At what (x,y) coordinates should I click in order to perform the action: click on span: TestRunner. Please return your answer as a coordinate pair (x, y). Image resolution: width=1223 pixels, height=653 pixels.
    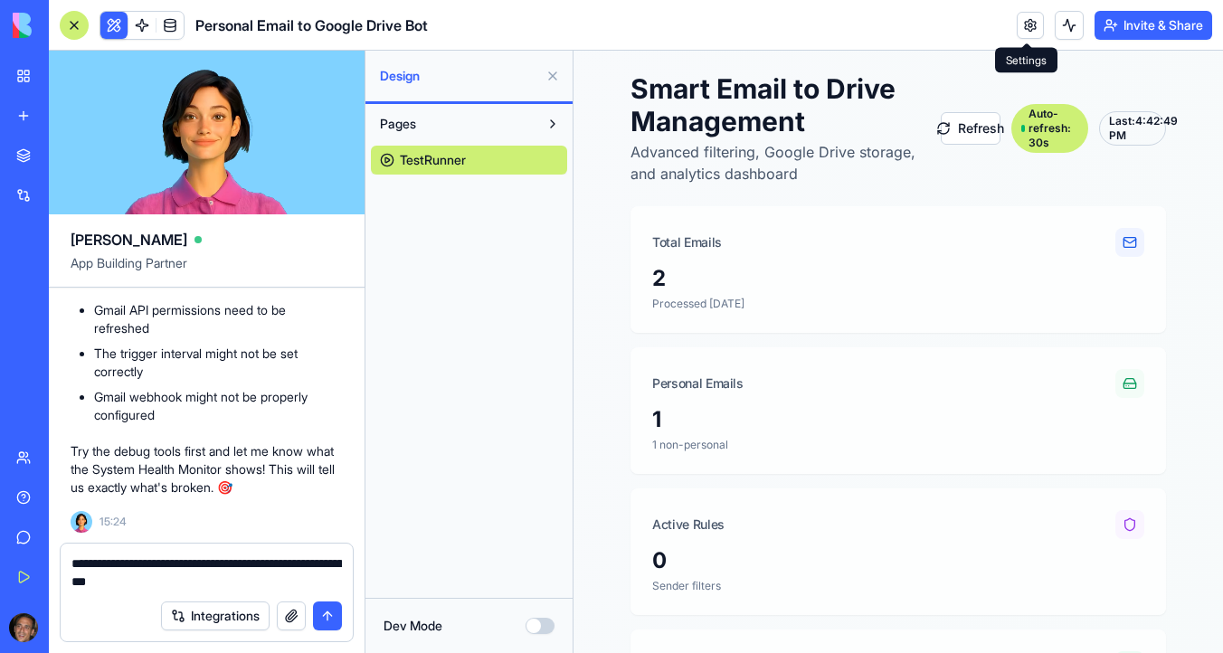
    Looking at the image, I should click on (432, 160).